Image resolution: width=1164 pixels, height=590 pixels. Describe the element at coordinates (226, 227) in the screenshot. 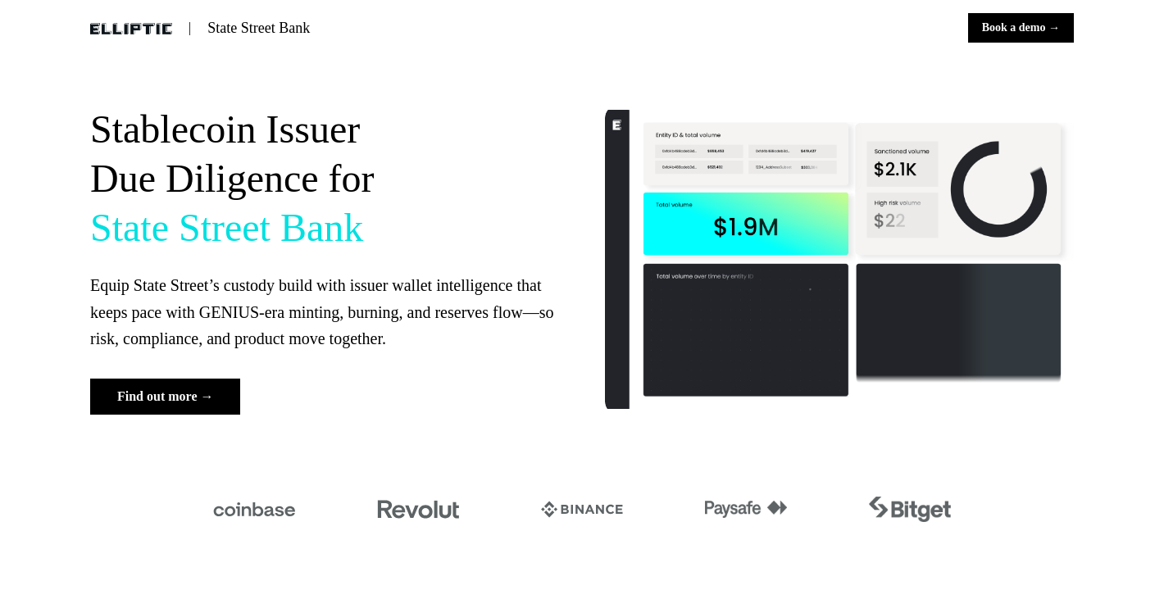

I see `span: State Street Bank` at that location.